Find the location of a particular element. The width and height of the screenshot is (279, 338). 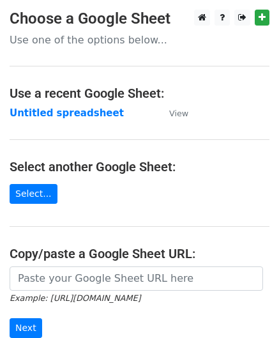

a: Select... is located at coordinates (33, 194).